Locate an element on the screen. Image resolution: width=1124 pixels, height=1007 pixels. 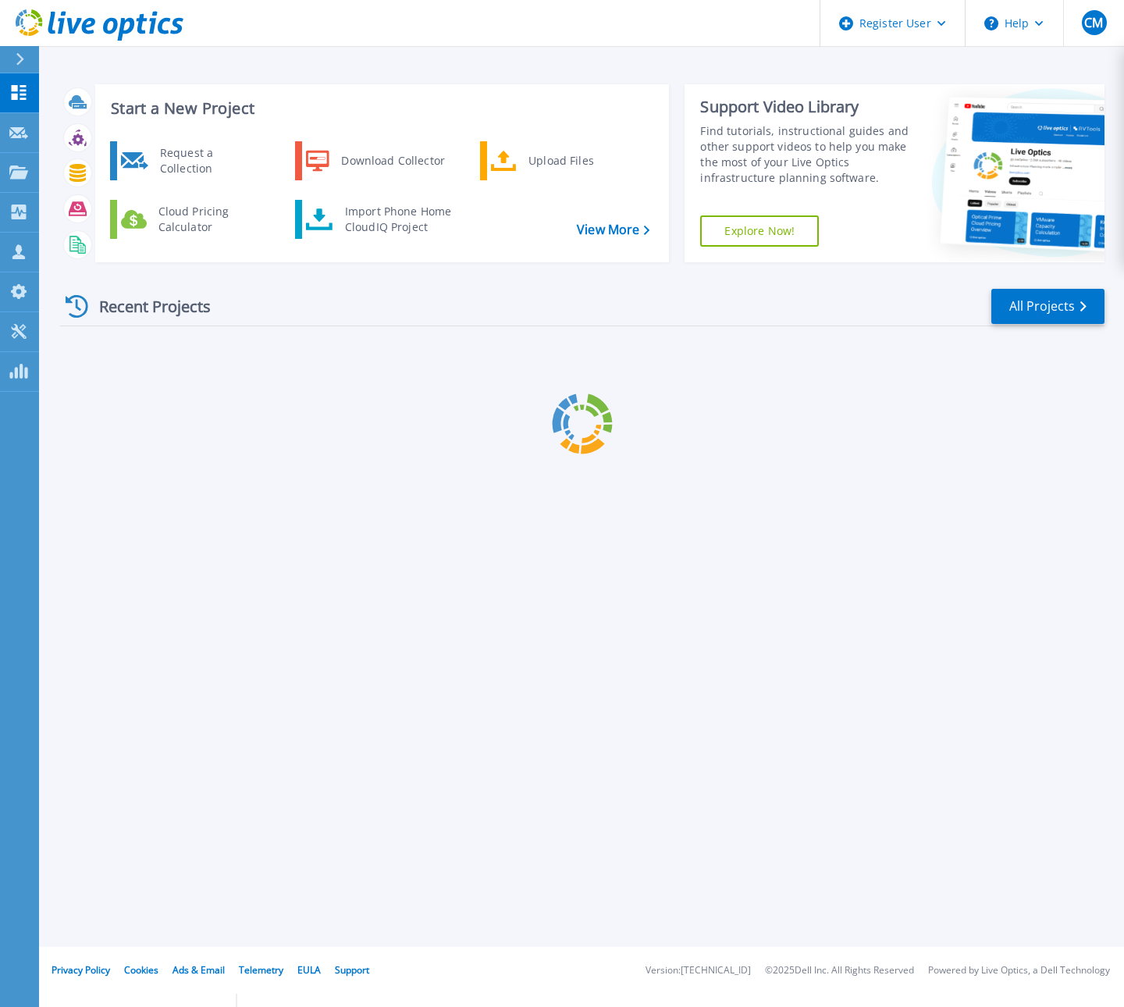
a: Cloud Pricing Calculator is located at coordinates (190, 219).